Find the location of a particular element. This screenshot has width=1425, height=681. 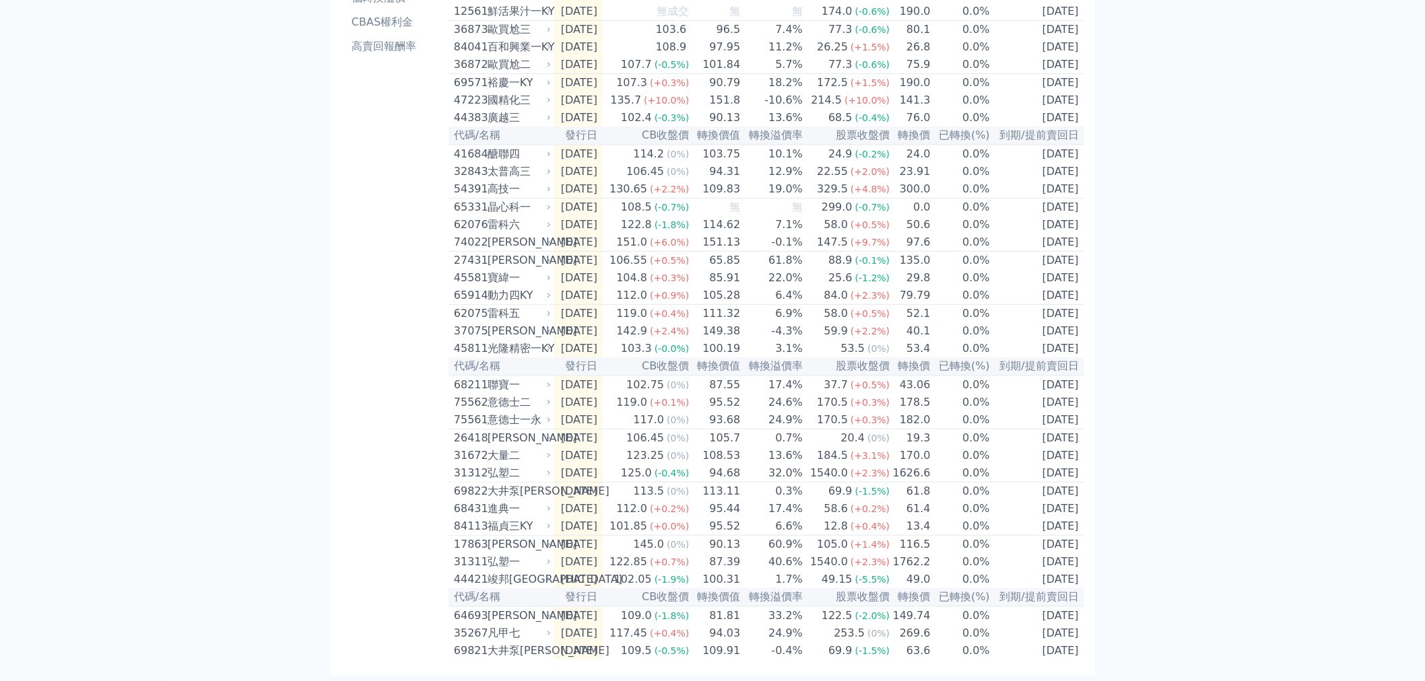

th: CB收盤價 is located at coordinates (646, 366).